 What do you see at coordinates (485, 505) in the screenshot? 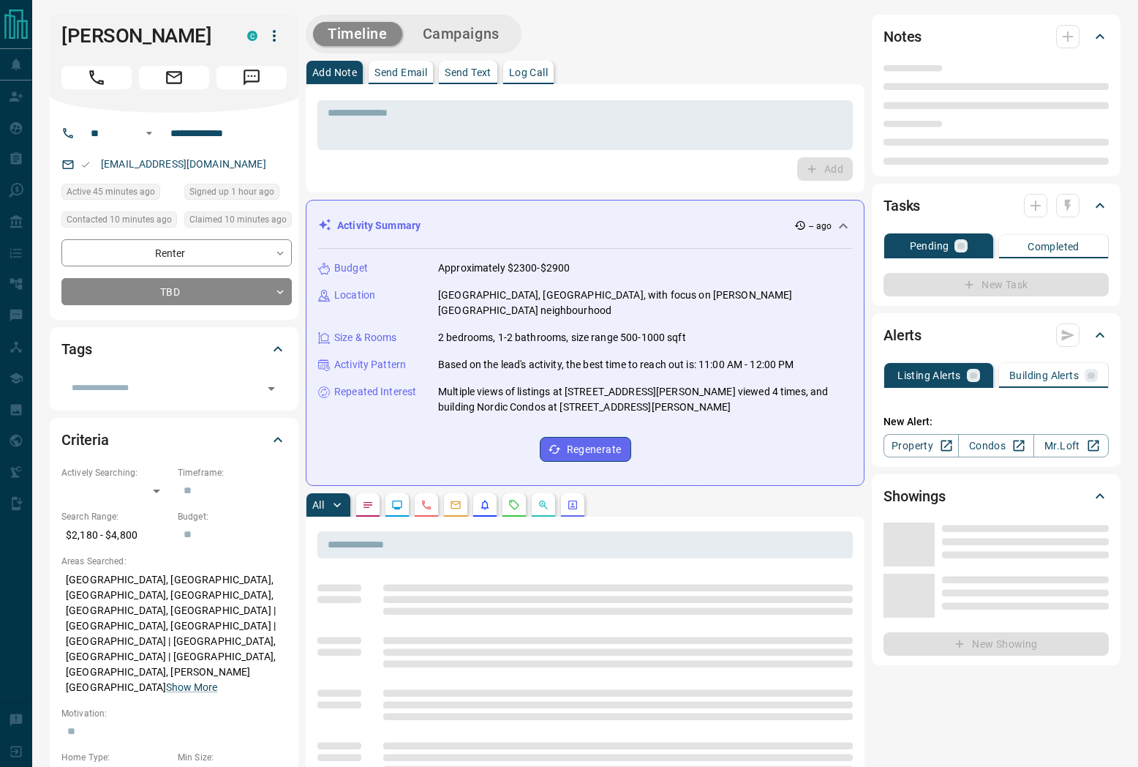
I see `svg: Listing Alerts` at bounding box center [485, 505].